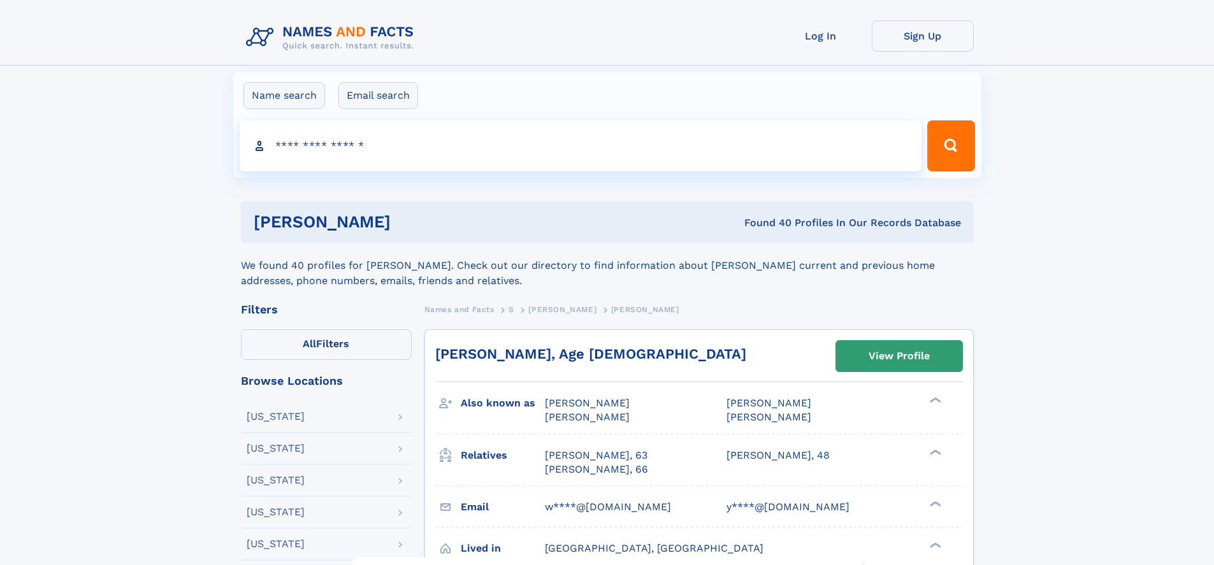 This screenshot has height=565, width=1214. Describe the element at coordinates (511, 309) in the screenshot. I see `a: S` at that location.